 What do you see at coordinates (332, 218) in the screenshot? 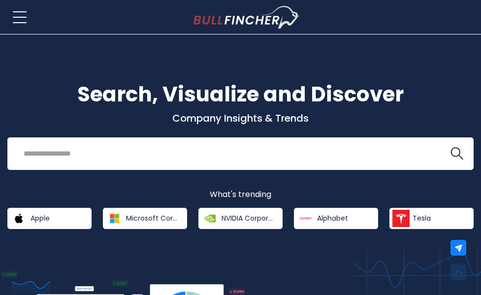
I see `span: Alphabet` at bounding box center [332, 218].